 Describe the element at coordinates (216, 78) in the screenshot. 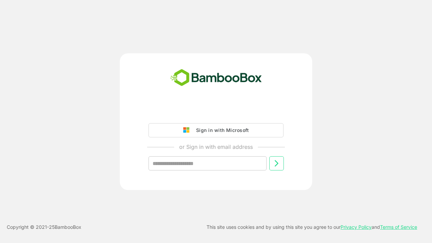

I see `img: bamboobox` at that location.